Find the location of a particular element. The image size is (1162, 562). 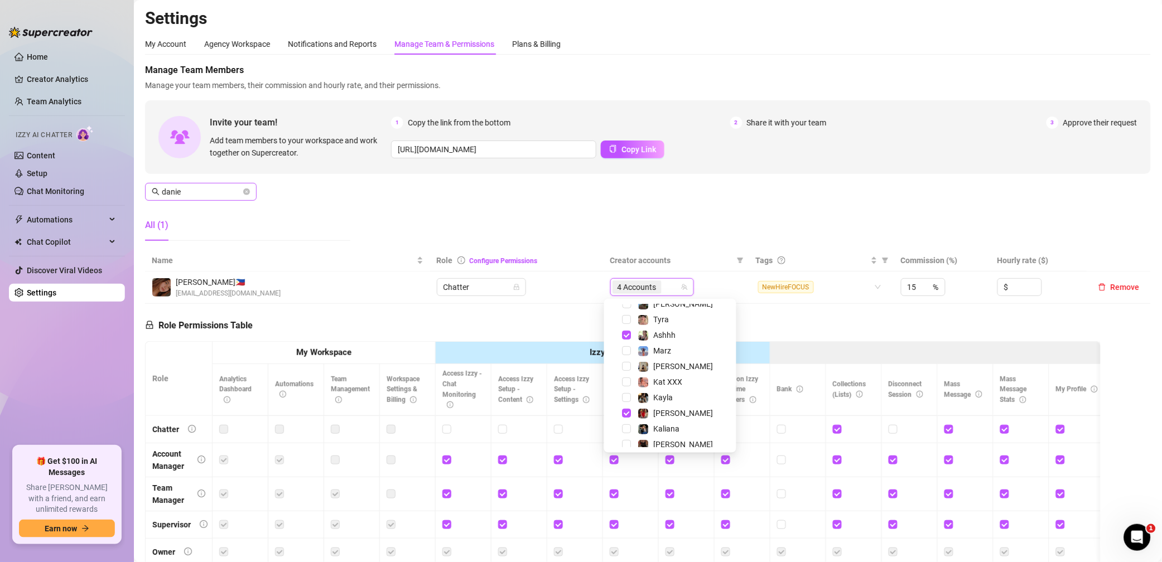

span: delete is located at coordinates (1102, 287).